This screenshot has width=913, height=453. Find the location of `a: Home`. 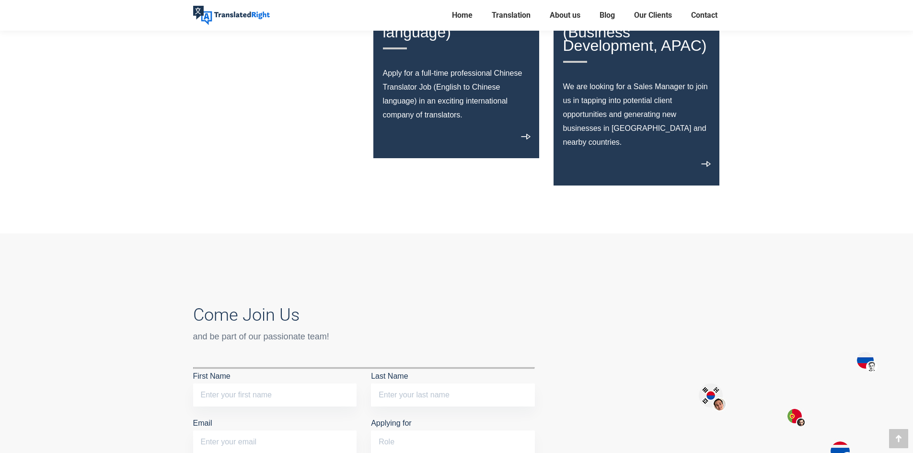

a: Home is located at coordinates (462, 15).